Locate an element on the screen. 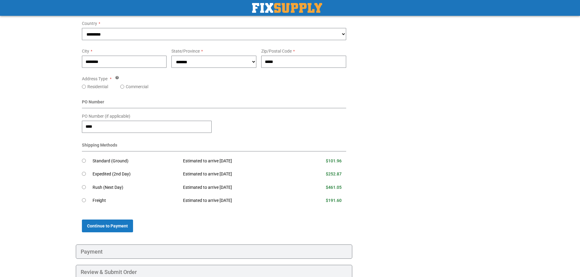 This screenshot has width=580, height=277. span: $461.05 is located at coordinates (334, 188).